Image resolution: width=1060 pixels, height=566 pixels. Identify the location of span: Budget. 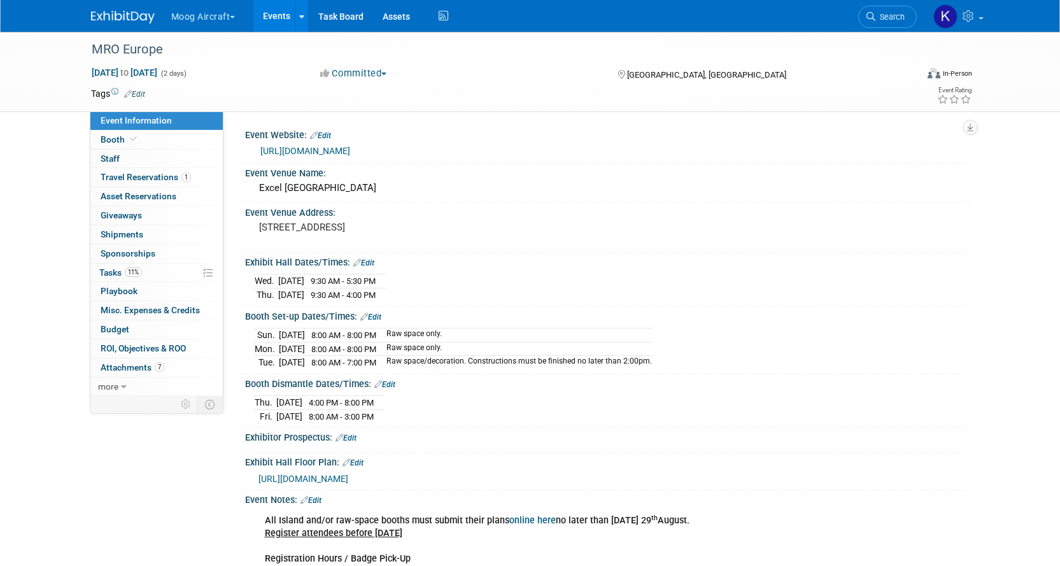
(115, 329).